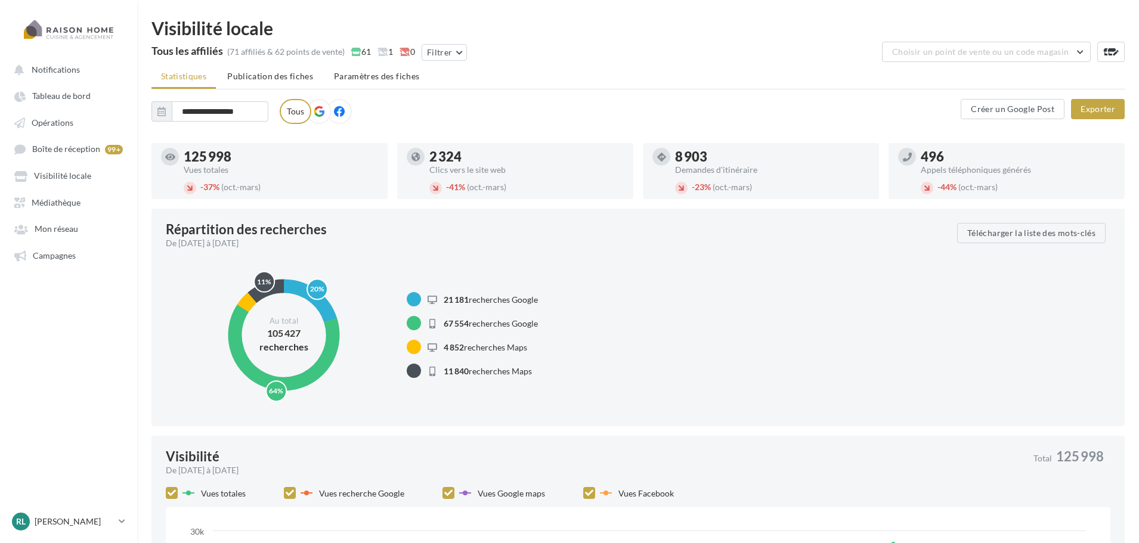 Image resolution: width=1139 pixels, height=543 pixels. I want to click on button: Créer un Google Post, so click(1012, 109).